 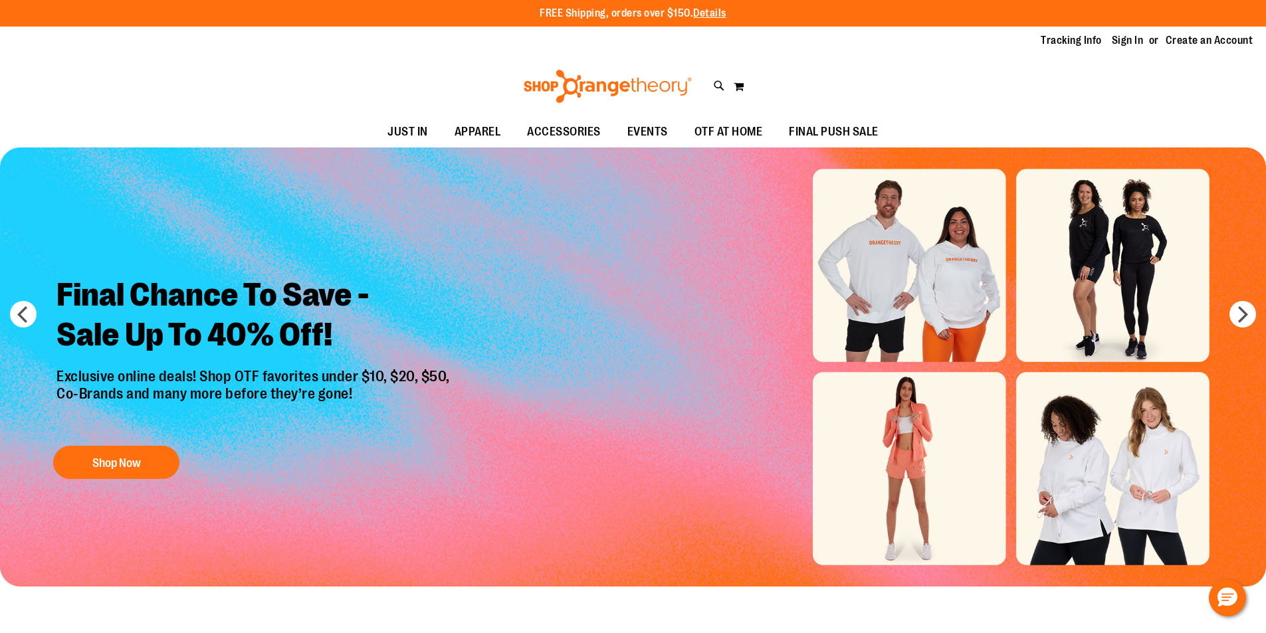 I want to click on a: Tracking Info, so click(x=1071, y=41).